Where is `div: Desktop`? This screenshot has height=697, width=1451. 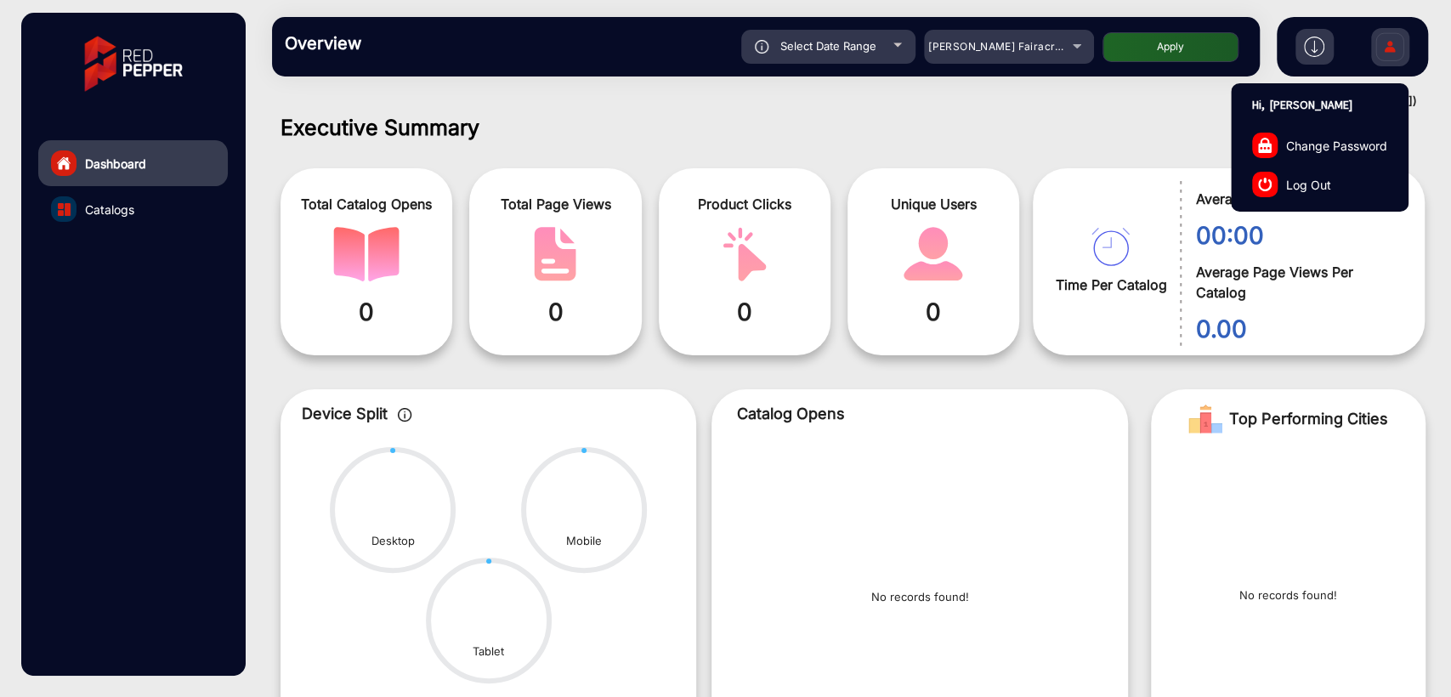 div: Desktop is located at coordinates (393, 542).